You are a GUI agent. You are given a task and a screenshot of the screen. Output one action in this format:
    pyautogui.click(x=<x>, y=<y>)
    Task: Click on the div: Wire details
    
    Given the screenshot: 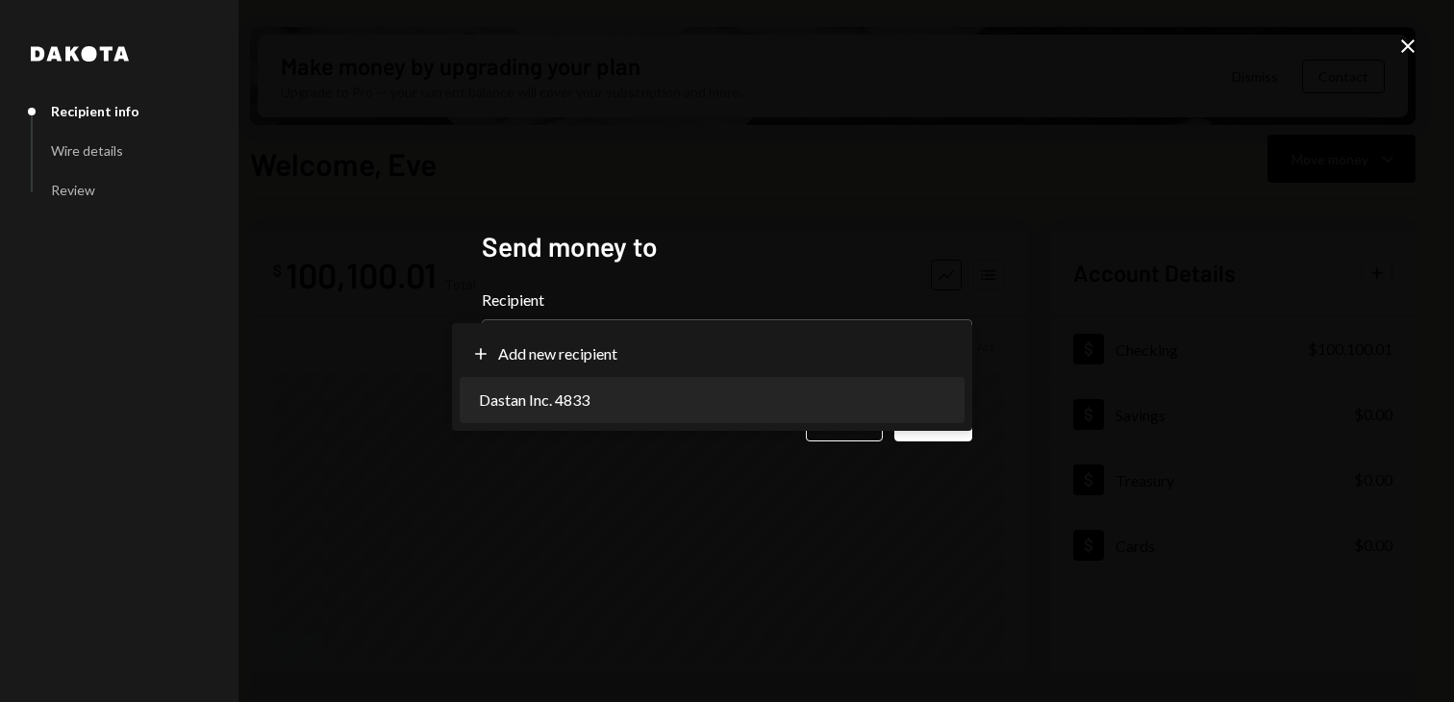 What is the action you would take?
    pyautogui.click(x=87, y=150)
    